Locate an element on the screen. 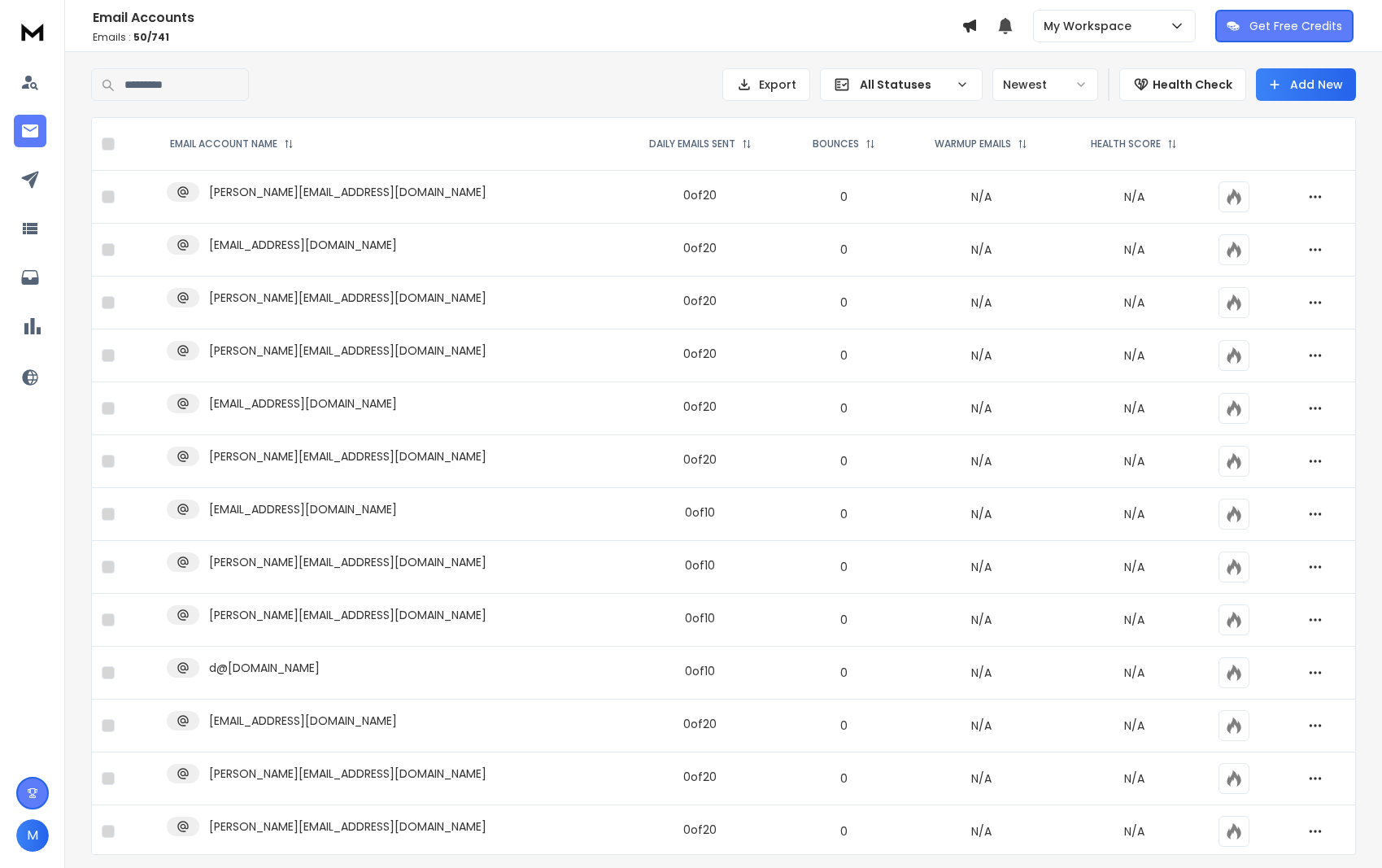  button: Get Free Credits is located at coordinates (1284, 26).